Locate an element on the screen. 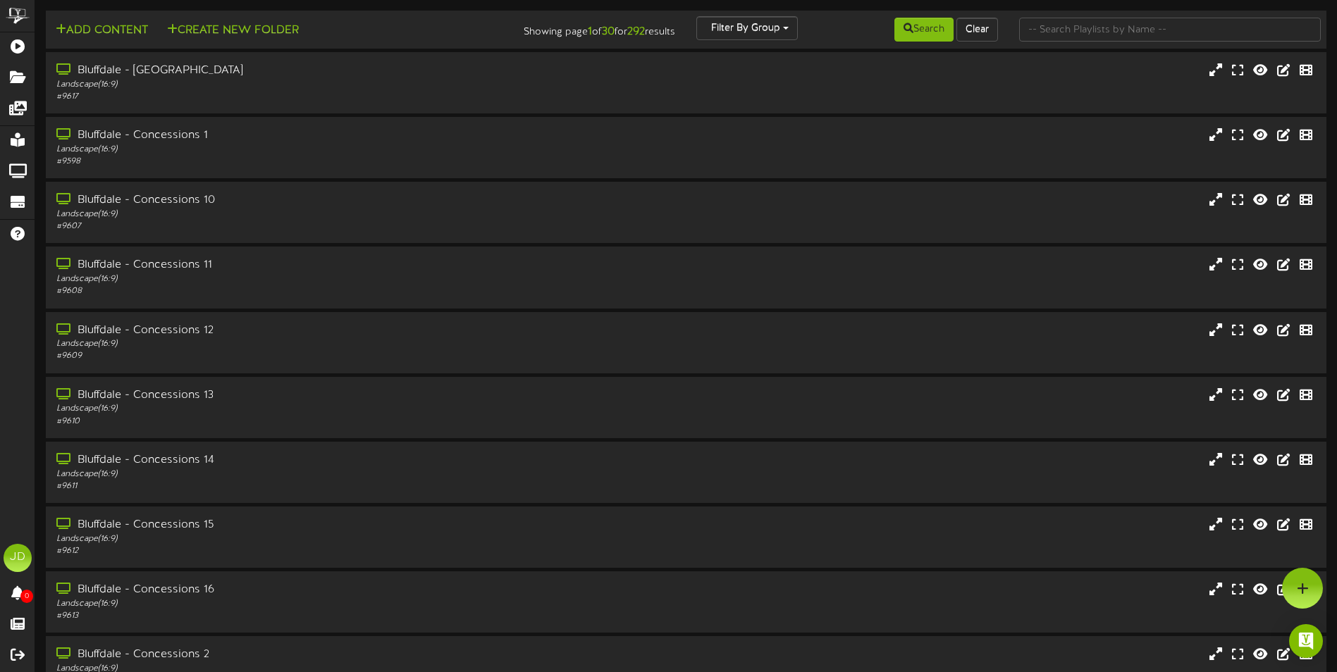  div: Bluffdale - Concessions 11 is located at coordinates (312, 265).